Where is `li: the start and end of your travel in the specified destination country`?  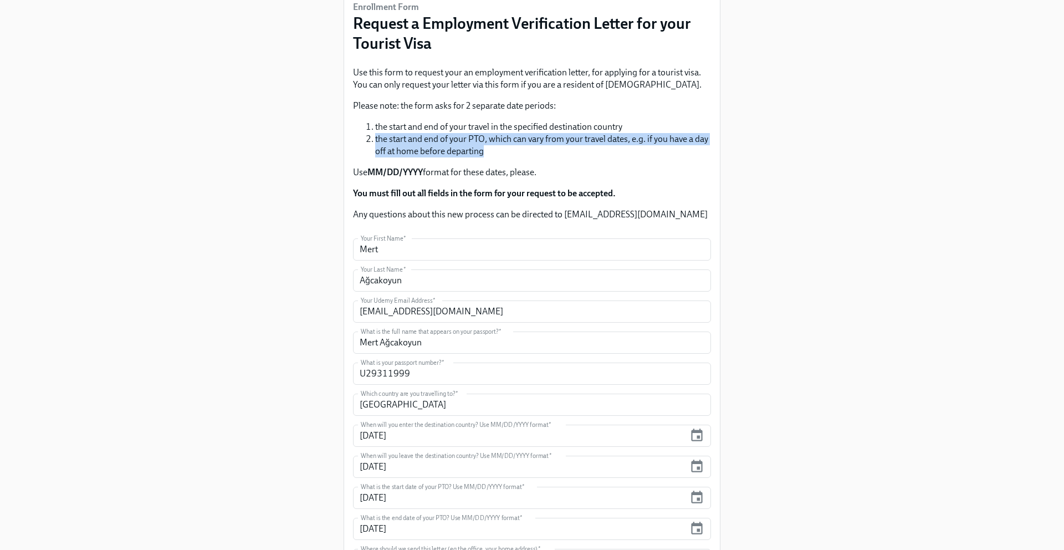 li: the start and end of your travel in the specified destination country is located at coordinates (543, 127).